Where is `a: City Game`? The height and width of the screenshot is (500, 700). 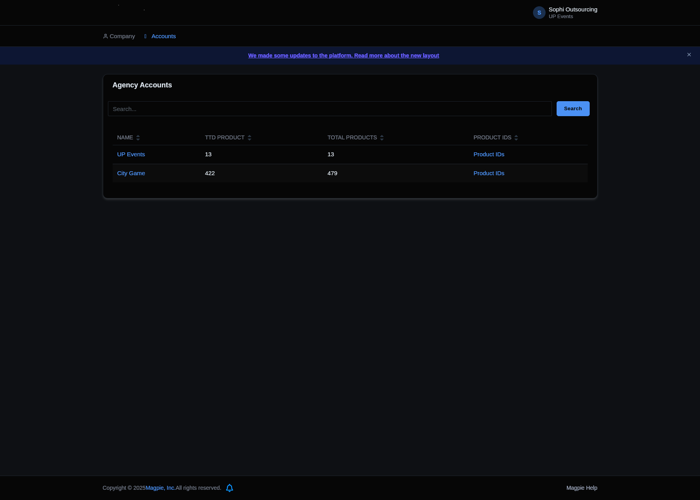 a: City Game is located at coordinates (131, 173).